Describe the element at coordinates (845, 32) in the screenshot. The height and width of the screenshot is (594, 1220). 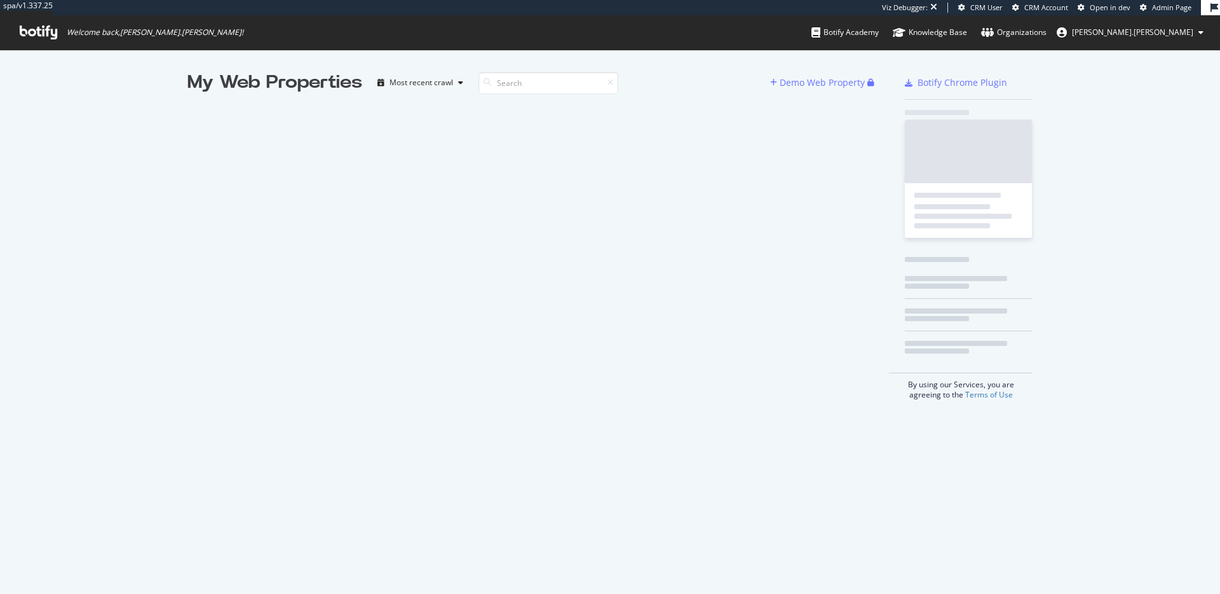
I see `a: Botify Academy` at that location.